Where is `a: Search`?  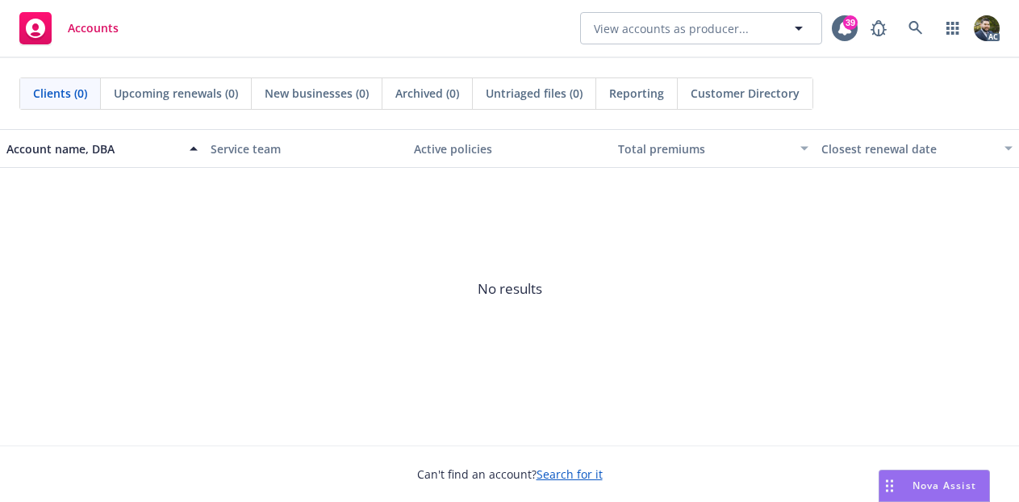 a: Search is located at coordinates (916, 28).